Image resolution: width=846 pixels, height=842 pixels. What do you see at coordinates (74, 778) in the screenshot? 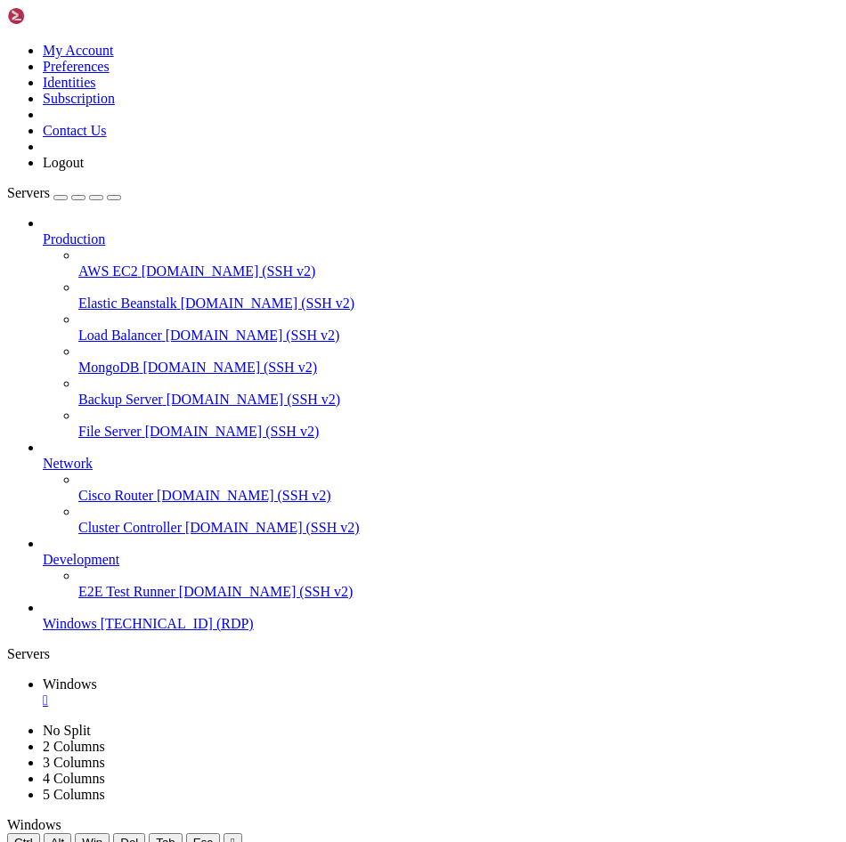
I see `a: 4 Columns` at bounding box center [74, 778].